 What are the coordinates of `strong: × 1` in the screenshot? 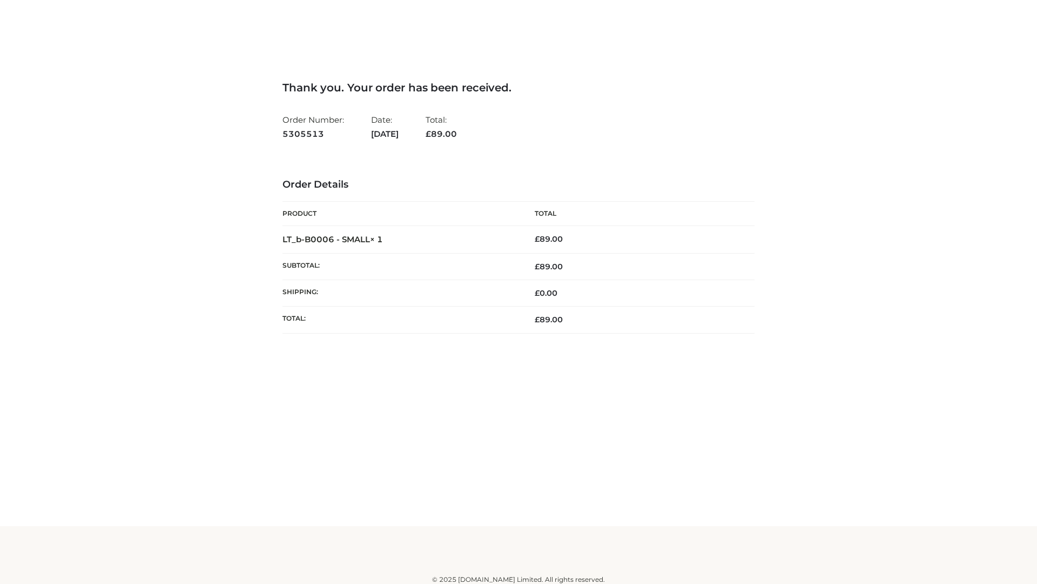 It's located at (377, 239).